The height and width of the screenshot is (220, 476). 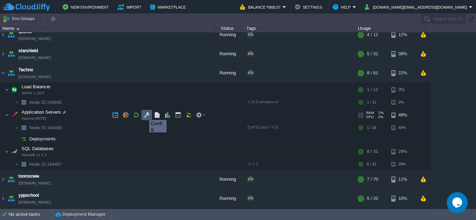 I want to click on div: Config, so click(x=158, y=126).